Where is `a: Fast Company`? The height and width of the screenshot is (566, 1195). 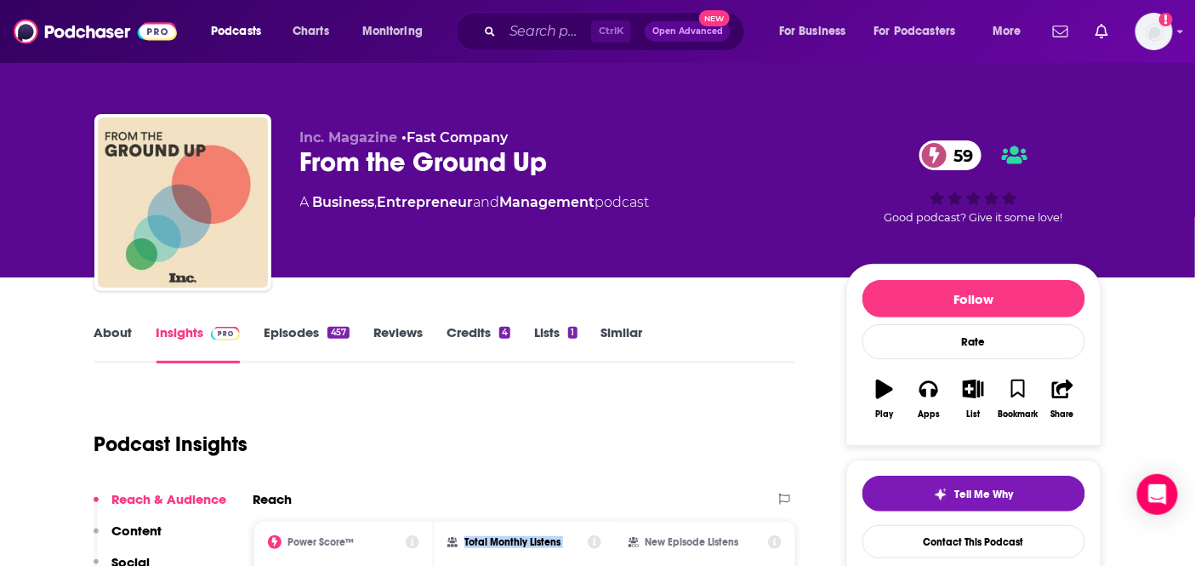
a: Fast Company is located at coordinates (458, 137).